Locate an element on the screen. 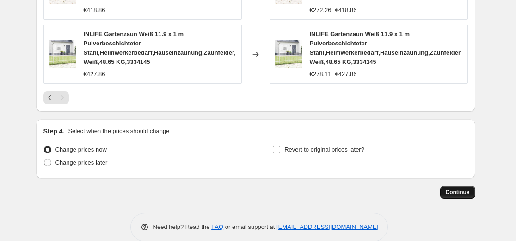 The image size is (516, 241). div: €272.26 is located at coordinates (321, 10).